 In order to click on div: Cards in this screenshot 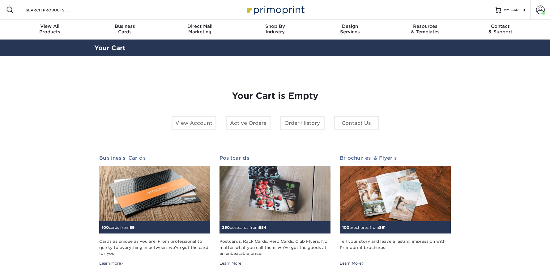, I will do `click(124, 29)`.